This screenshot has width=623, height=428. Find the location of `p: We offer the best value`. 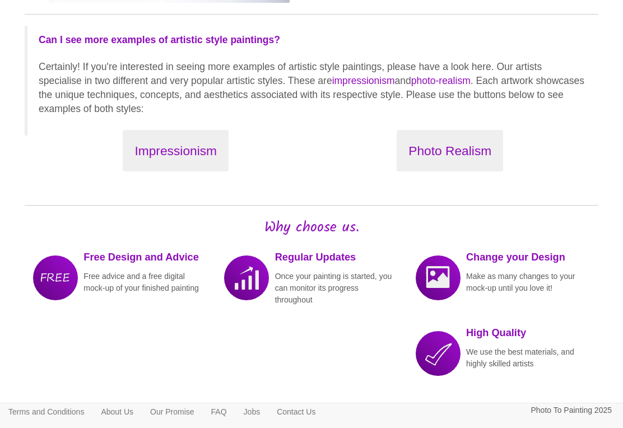

p: We offer the best value is located at coordinates (144, 409).